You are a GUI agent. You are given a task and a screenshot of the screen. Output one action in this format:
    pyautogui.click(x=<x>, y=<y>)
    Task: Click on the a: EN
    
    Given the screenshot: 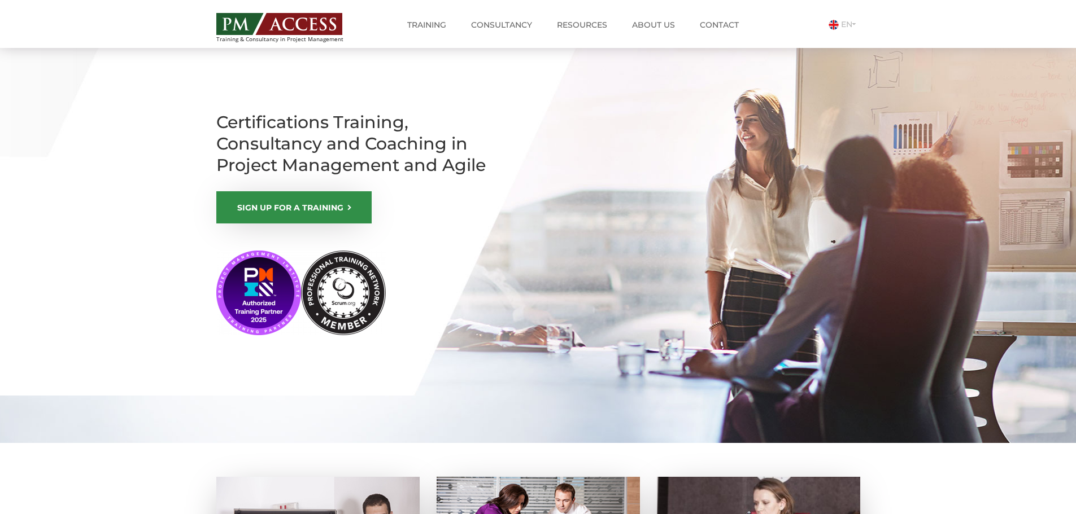 What is the action you would take?
    pyautogui.click(x=844, y=24)
    